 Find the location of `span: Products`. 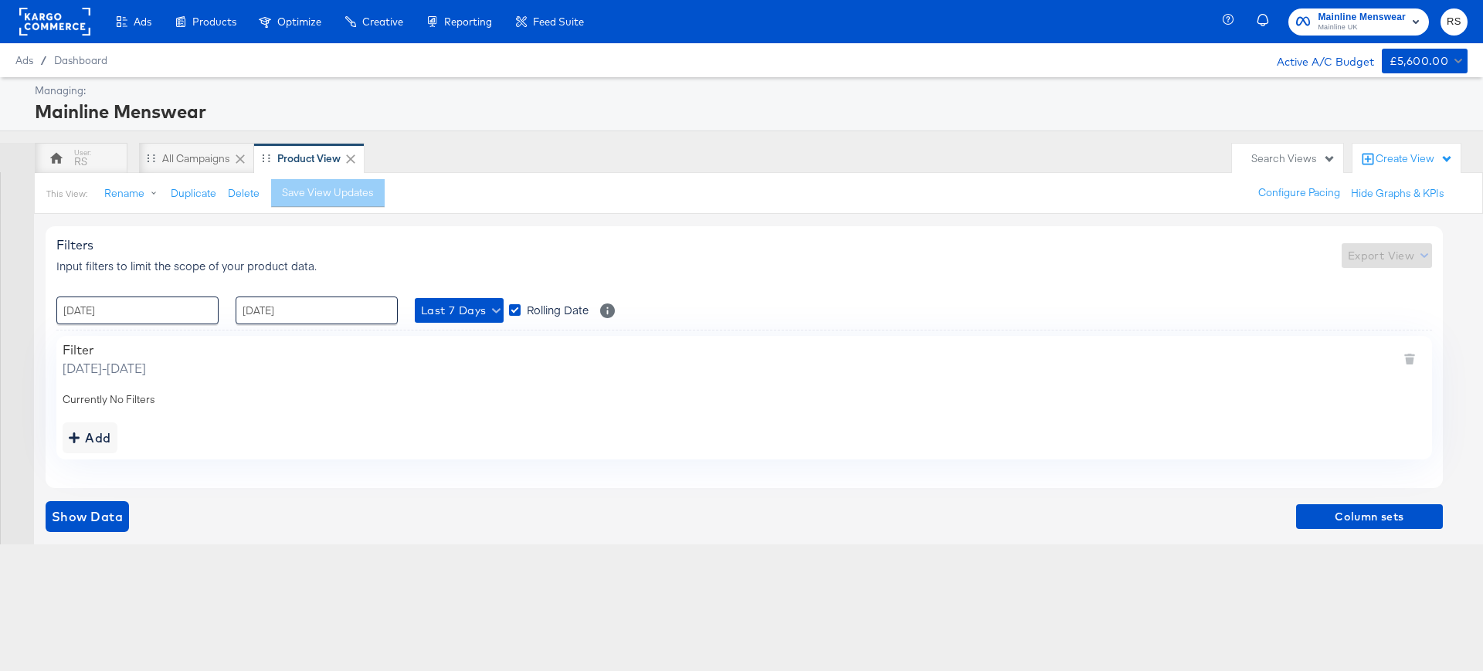

span: Products is located at coordinates (214, 22).